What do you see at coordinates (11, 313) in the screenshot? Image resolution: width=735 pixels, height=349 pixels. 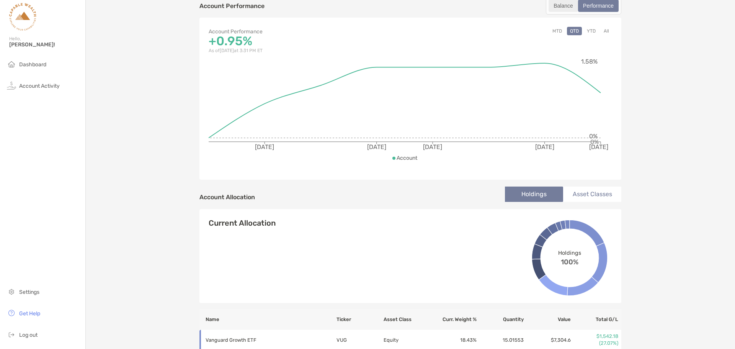 I see `img: get-help icon` at bounding box center [11, 313].